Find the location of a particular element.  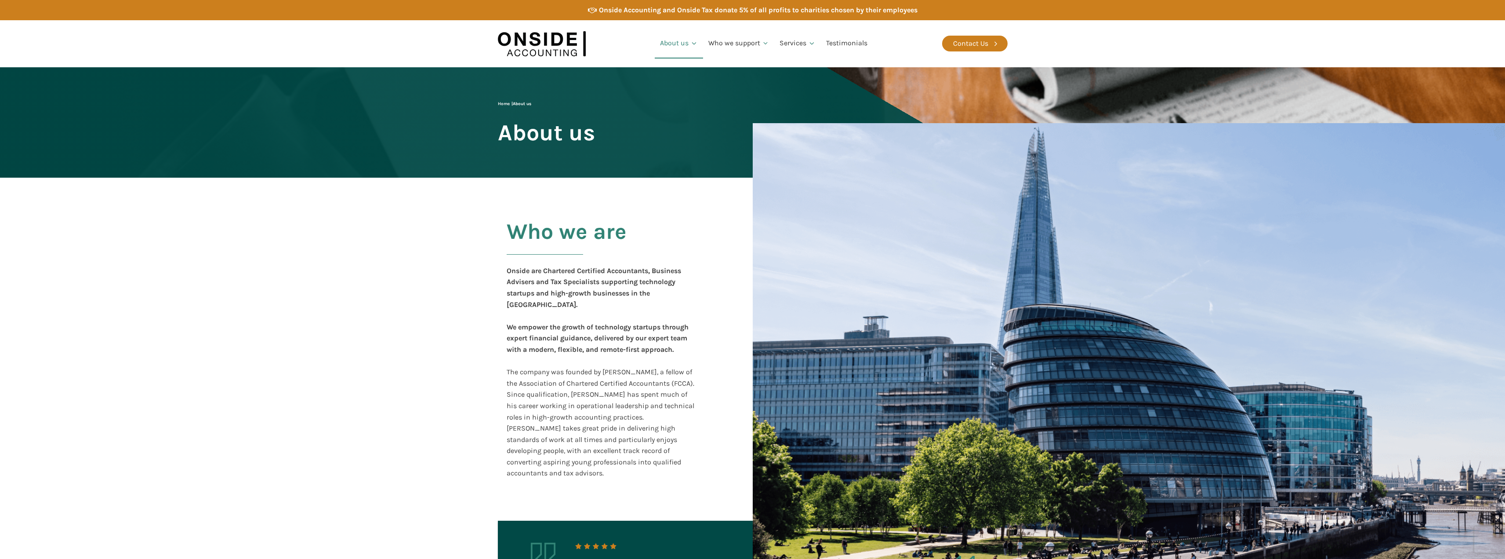

a: About us is located at coordinates (679, 44).